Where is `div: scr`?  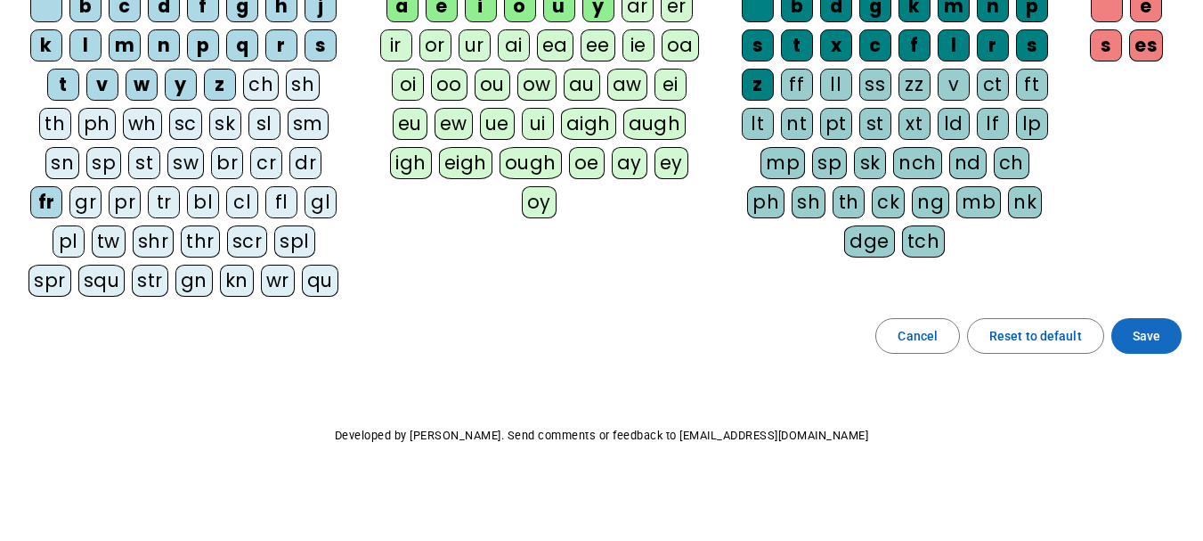
div: scr is located at coordinates (248, 241).